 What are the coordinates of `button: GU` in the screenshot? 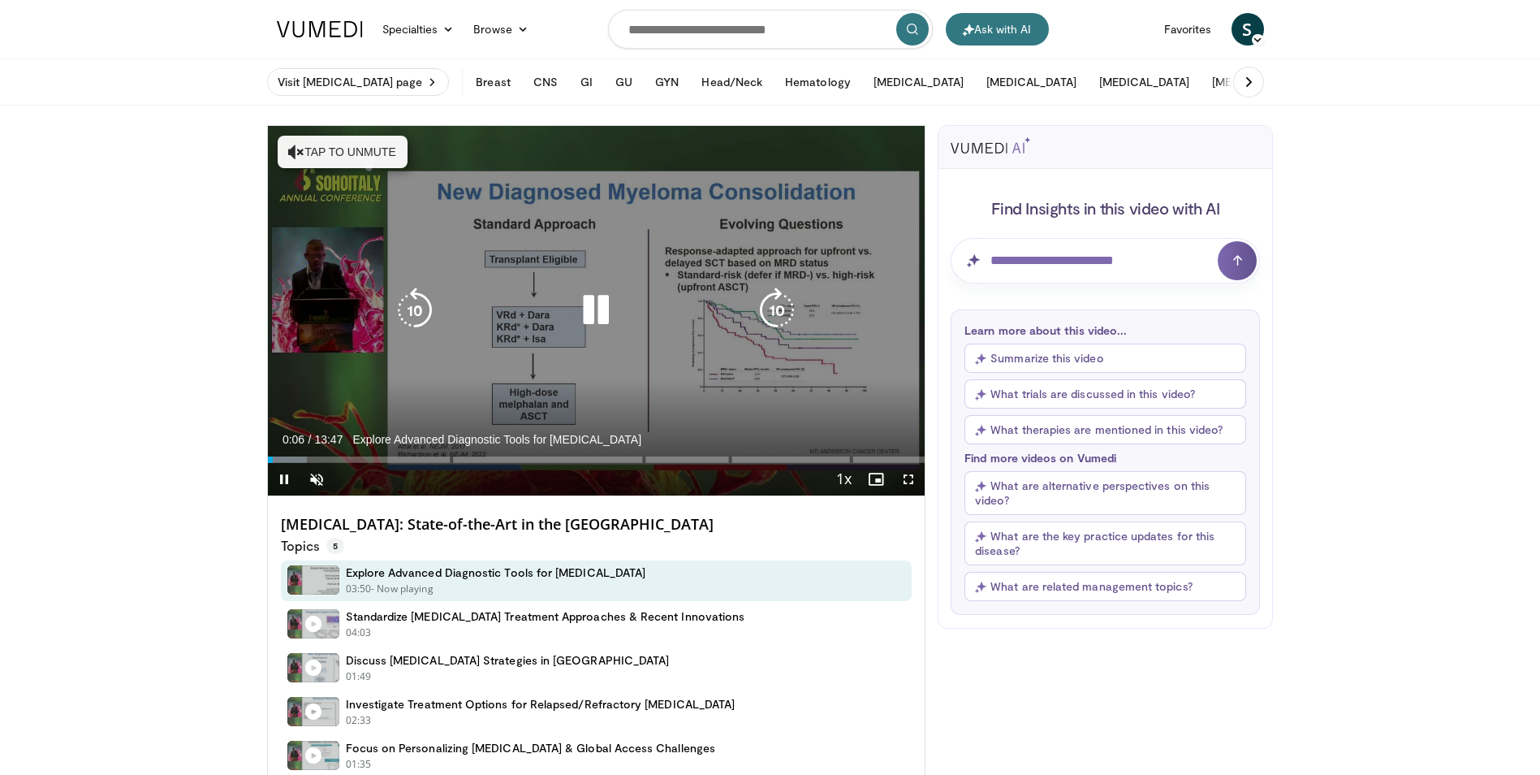 It's located at (624, 82).